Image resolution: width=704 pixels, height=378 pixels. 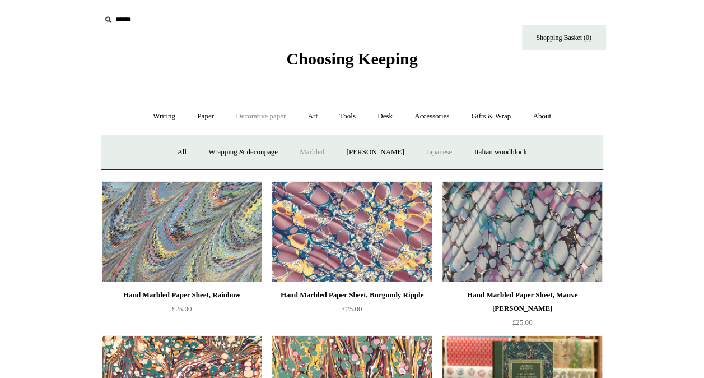 What do you see at coordinates (182, 295) in the screenshot?
I see `div: Hand Marbled Paper Sheet, Rainbow` at bounding box center [182, 295].